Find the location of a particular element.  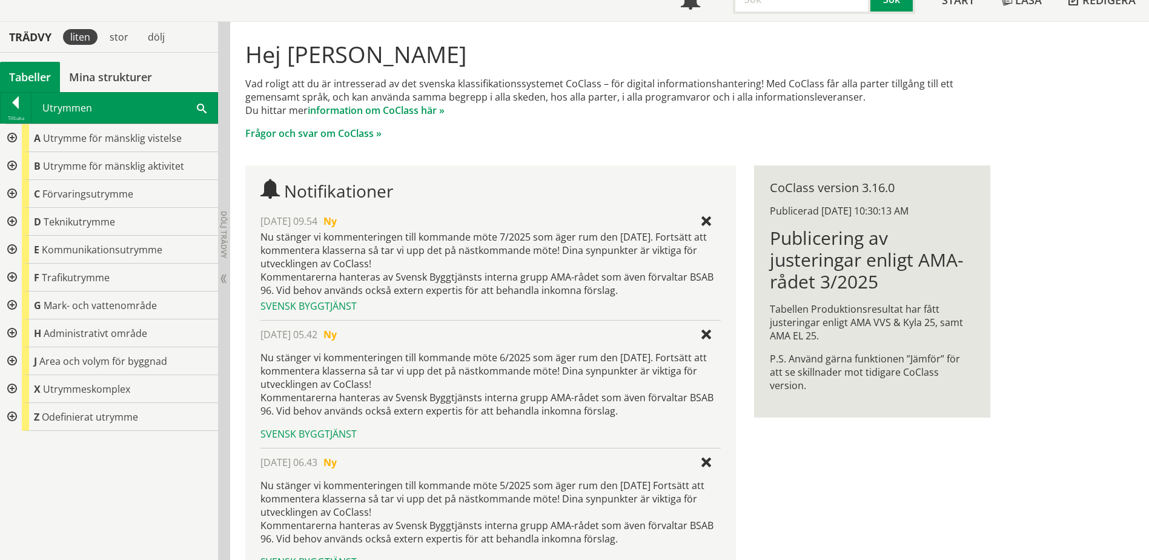

span: Odefinierat utrymme is located at coordinates (90, 417).